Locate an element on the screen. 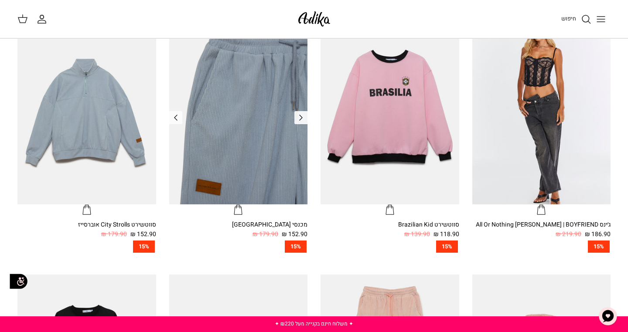 The height and width of the screenshot is (332, 628). a: סווטשירט Brazilian Kid 118.90 ₪ 139.90 ₪ is located at coordinates (390, 230).